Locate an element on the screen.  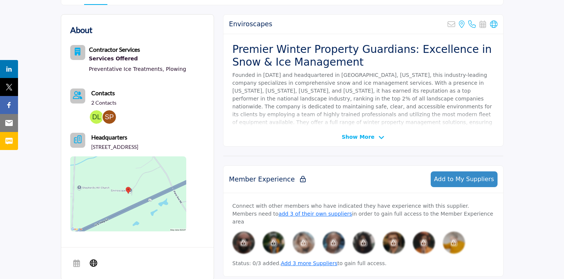
h2: Member Experience is located at coordinates (267, 179).